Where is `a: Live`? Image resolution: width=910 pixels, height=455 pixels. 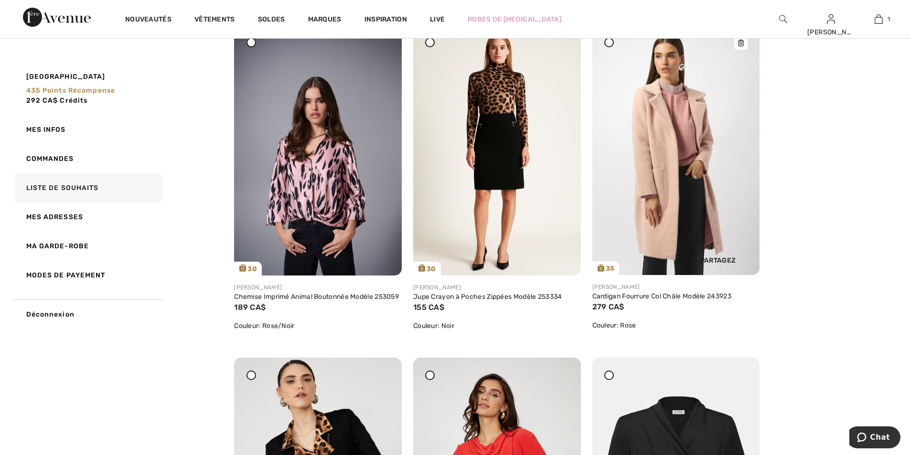 a: Live is located at coordinates (437, 19).